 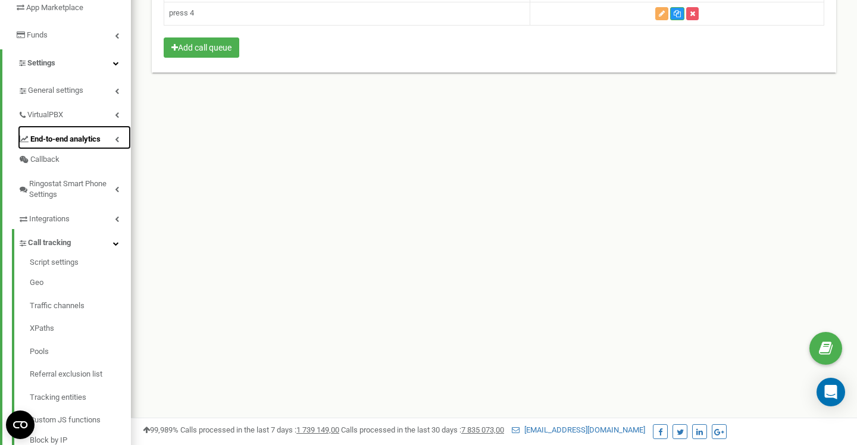 I want to click on span: Settings, so click(x=41, y=62).